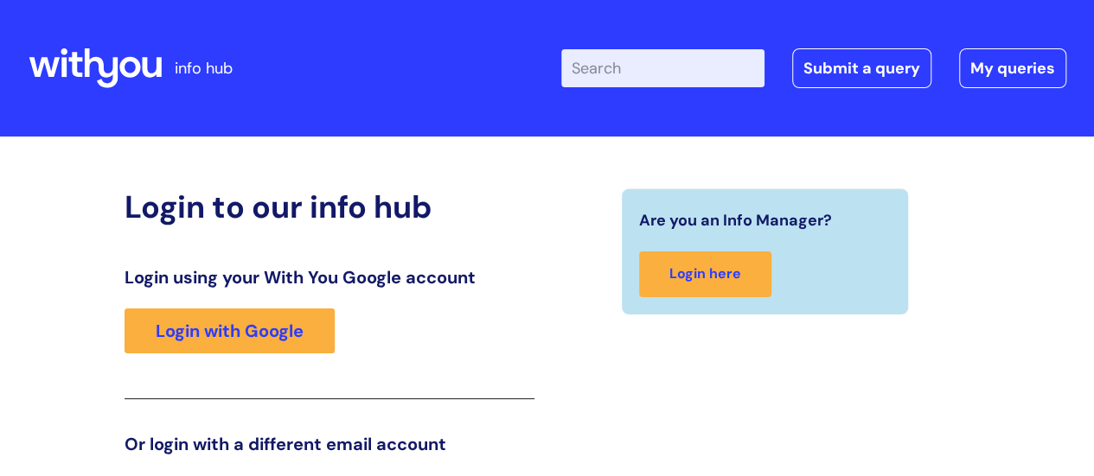 The width and height of the screenshot is (1094, 476). What do you see at coordinates (705, 274) in the screenshot?
I see `a: Login here` at bounding box center [705, 274].